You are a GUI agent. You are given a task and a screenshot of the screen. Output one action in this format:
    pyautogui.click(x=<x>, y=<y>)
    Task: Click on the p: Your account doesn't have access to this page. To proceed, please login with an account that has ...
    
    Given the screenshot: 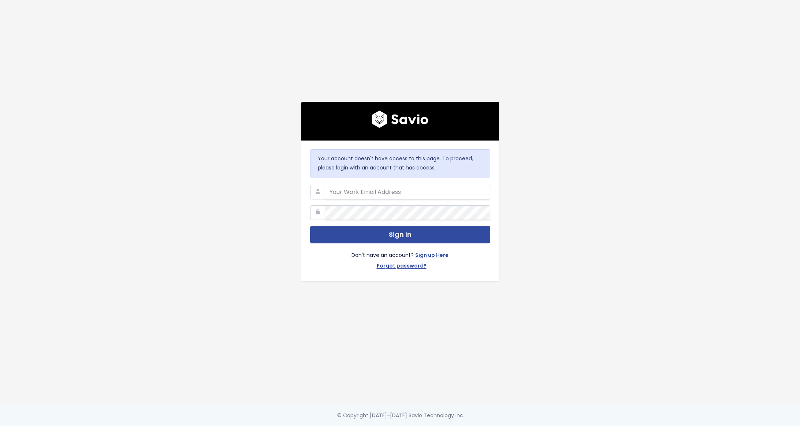 What is the action you would take?
    pyautogui.click(x=400, y=163)
    